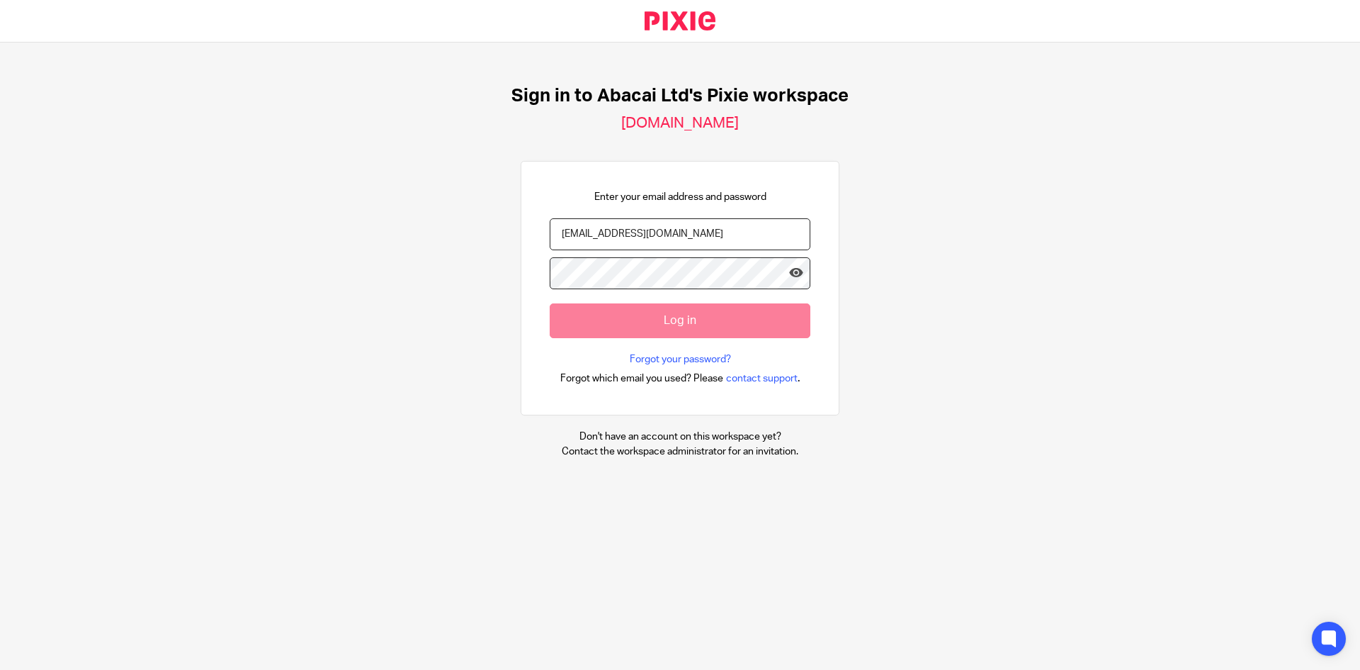 The height and width of the screenshot is (670, 1360). I want to click on span: contact support, so click(762, 378).